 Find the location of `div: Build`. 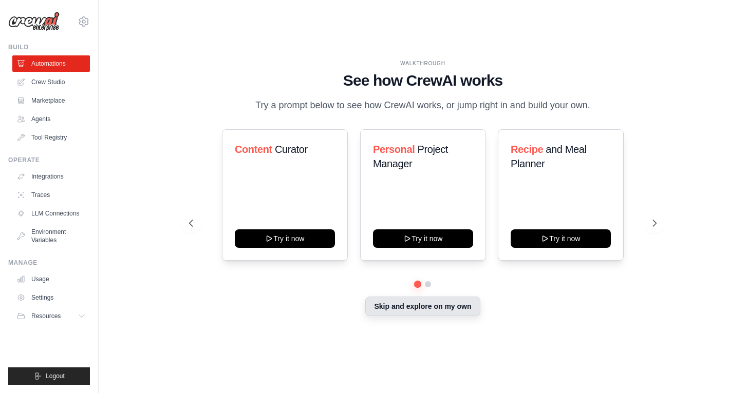

div: Build is located at coordinates (49, 47).